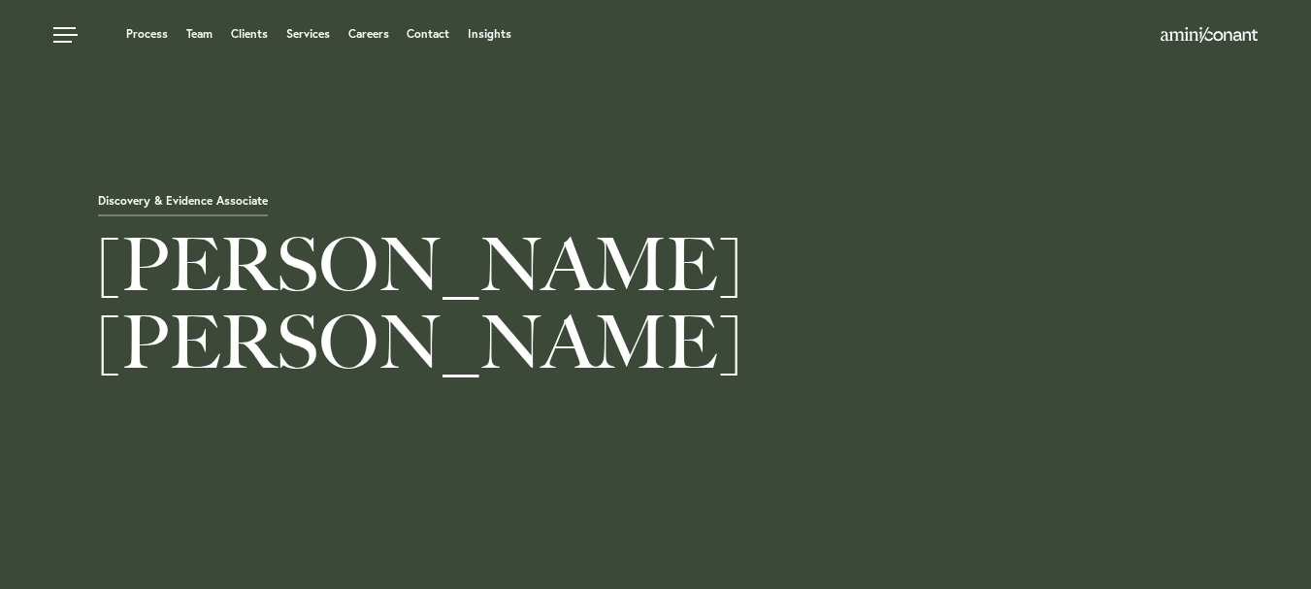 The height and width of the screenshot is (589, 1311). Describe the element at coordinates (147, 34) in the screenshot. I see `a: Process` at that location.